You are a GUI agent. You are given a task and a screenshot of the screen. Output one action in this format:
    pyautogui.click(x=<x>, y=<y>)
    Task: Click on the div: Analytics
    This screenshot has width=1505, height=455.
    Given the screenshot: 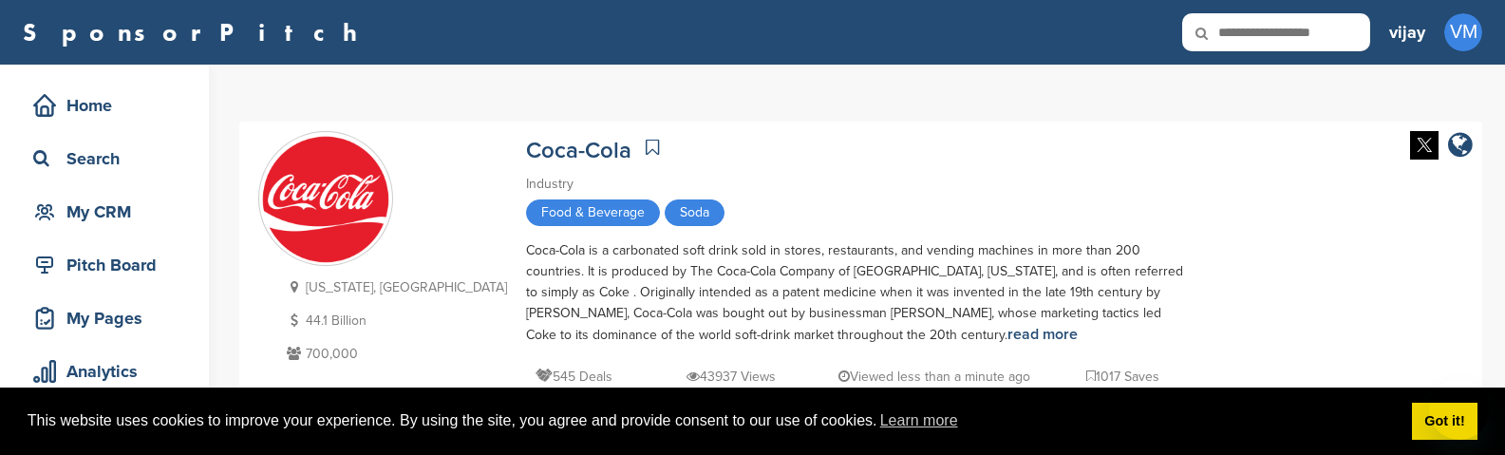 What is the action you would take?
    pyautogui.click(x=109, y=371)
    